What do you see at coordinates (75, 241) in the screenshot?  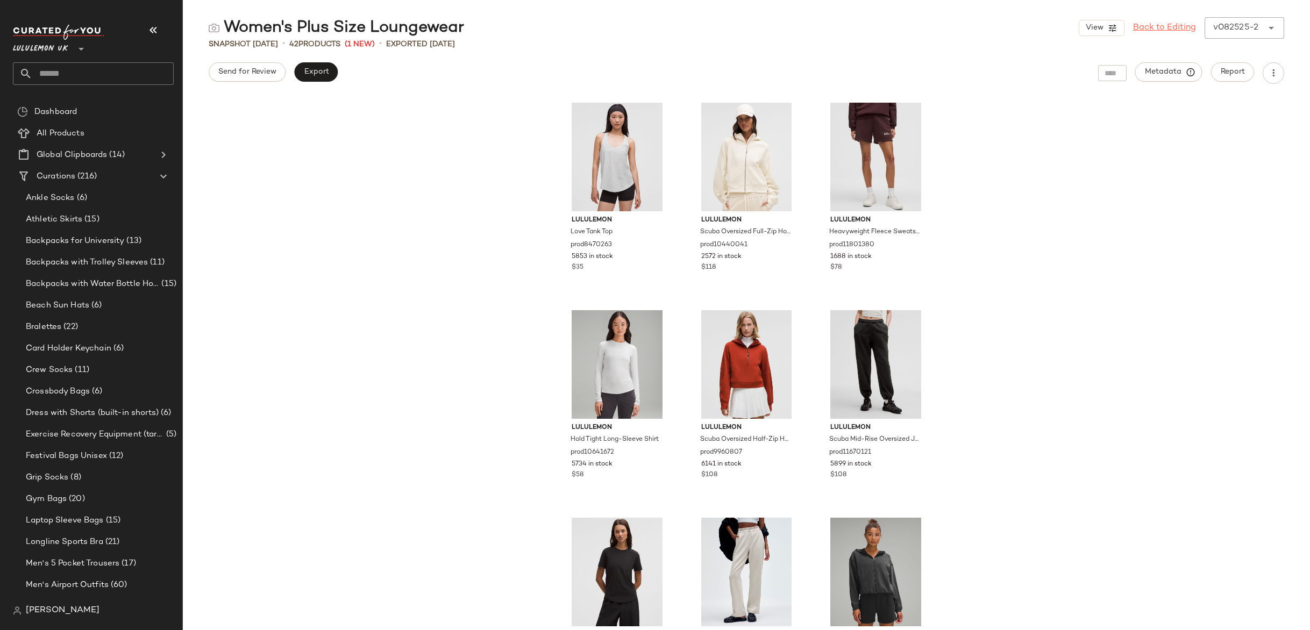 I see `span: Backpacks for University` at bounding box center [75, 241].